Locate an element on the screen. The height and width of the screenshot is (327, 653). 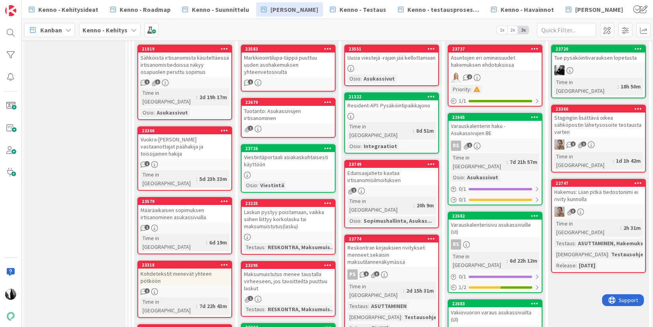
div: 6d 22h 12m is located at coordinates (524, 261).